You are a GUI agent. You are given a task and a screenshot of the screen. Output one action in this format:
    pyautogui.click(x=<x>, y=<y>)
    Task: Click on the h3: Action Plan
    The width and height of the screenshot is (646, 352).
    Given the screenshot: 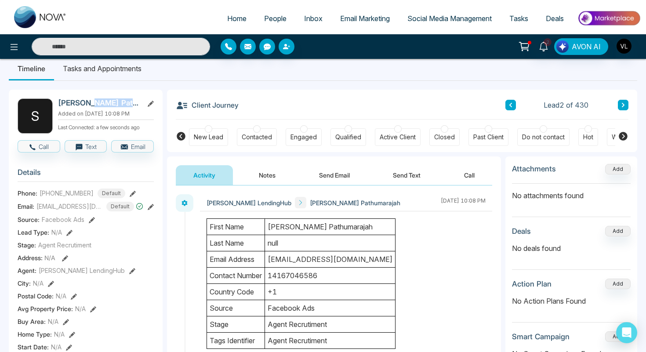 What is the action you would take?
    pyautogui.click(x=532, y=284)
    